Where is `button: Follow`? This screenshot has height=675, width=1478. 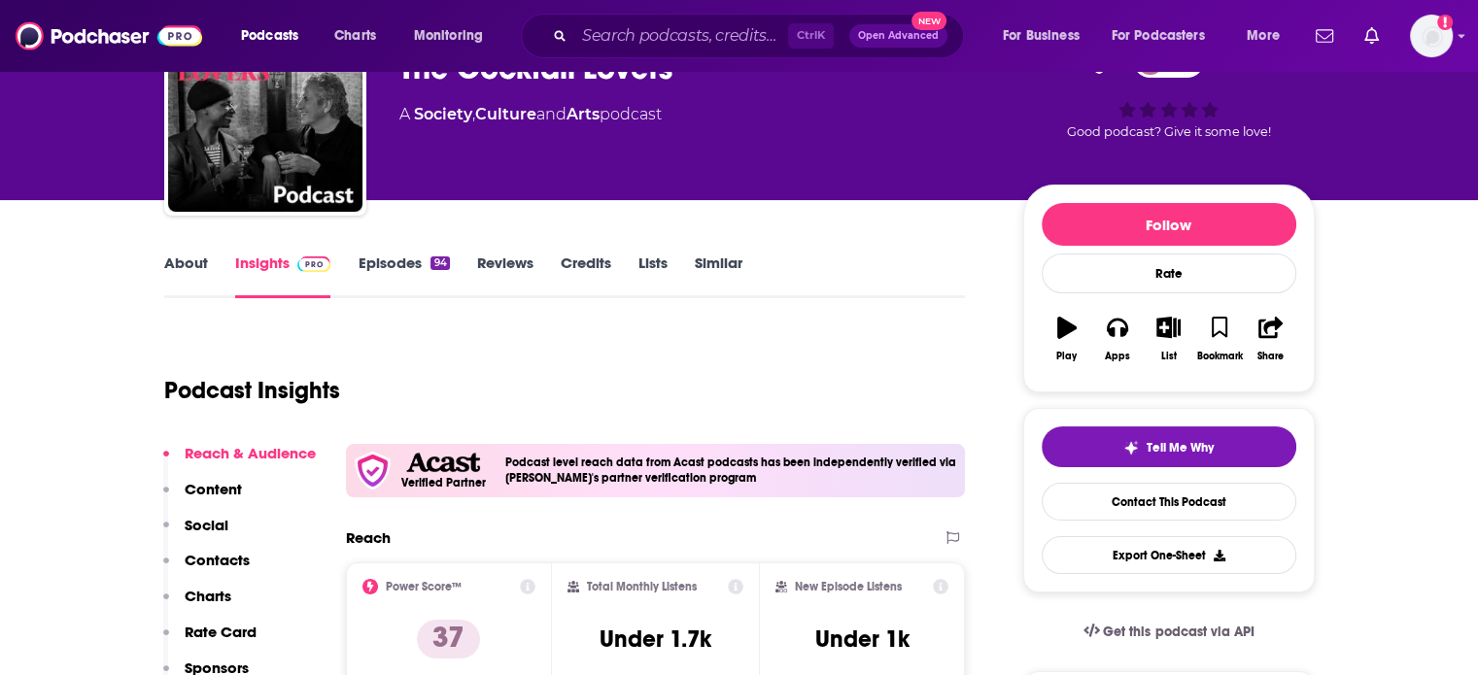 button: Follow is located at coordinates (1169, 224).